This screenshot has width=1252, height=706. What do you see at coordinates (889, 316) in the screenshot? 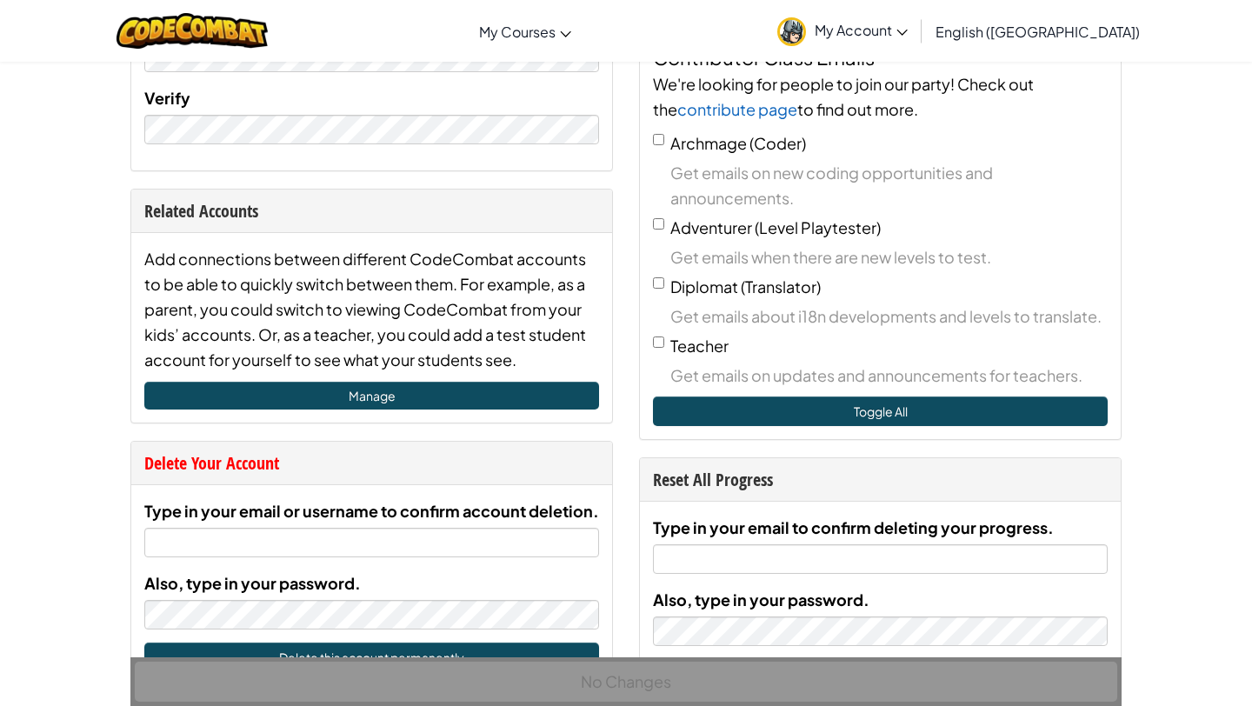
I see `span: Get emails about i18n developments and levels to translate.` at bounding box center [889, 316].